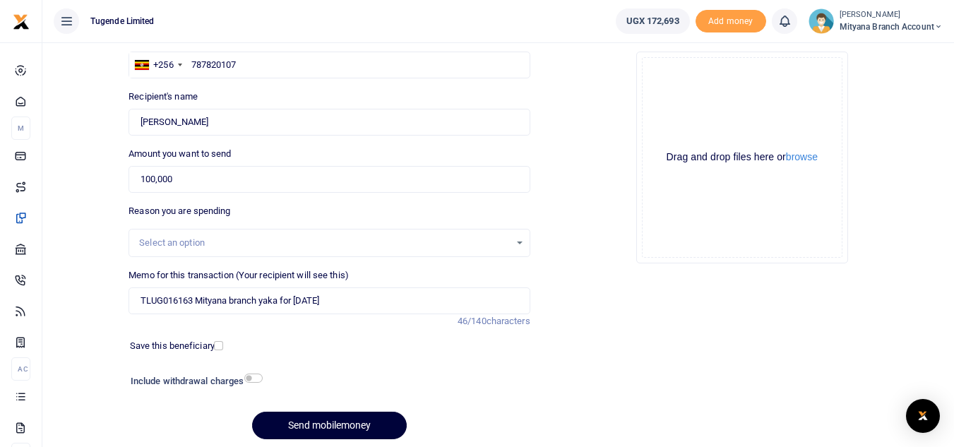  Describe the element at coordinates (508, 321) in the screenshot. I see `span: characters` at that location.